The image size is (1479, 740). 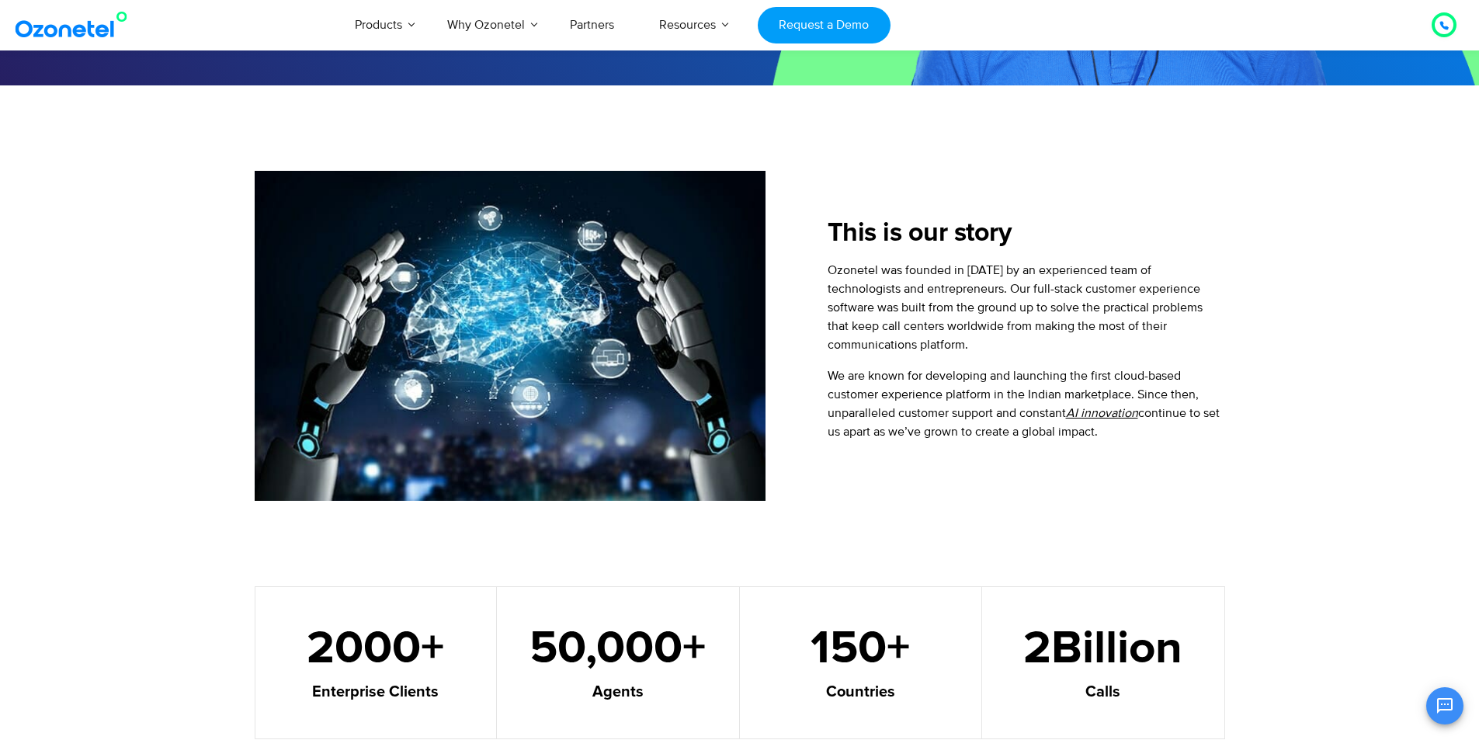 I want to click on span: 150, so click(x=849, y=649).